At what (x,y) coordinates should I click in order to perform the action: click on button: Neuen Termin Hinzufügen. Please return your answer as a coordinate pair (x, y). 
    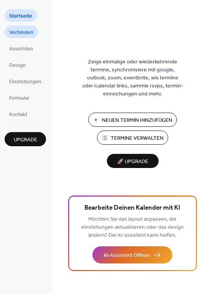
    Looking at the image, I should click on (133, 119).